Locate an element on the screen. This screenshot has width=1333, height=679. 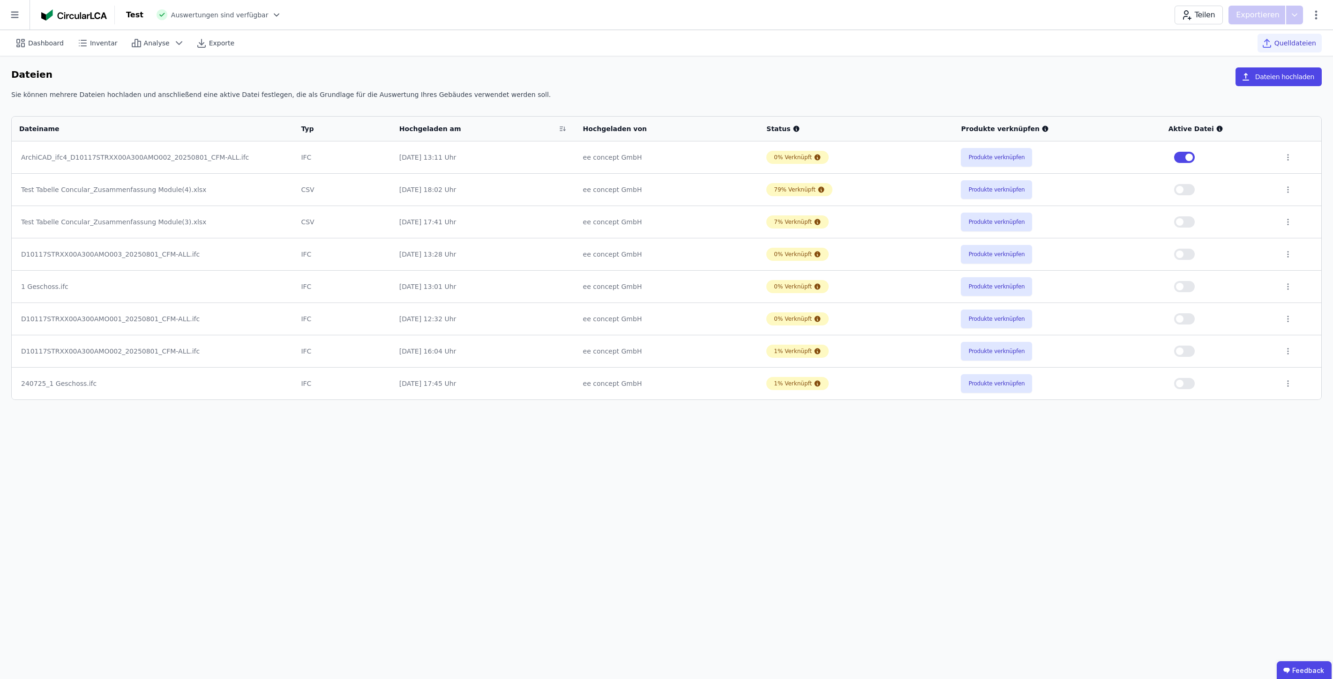
div: 79% Verknüpft is located at coordinates (794, 190).